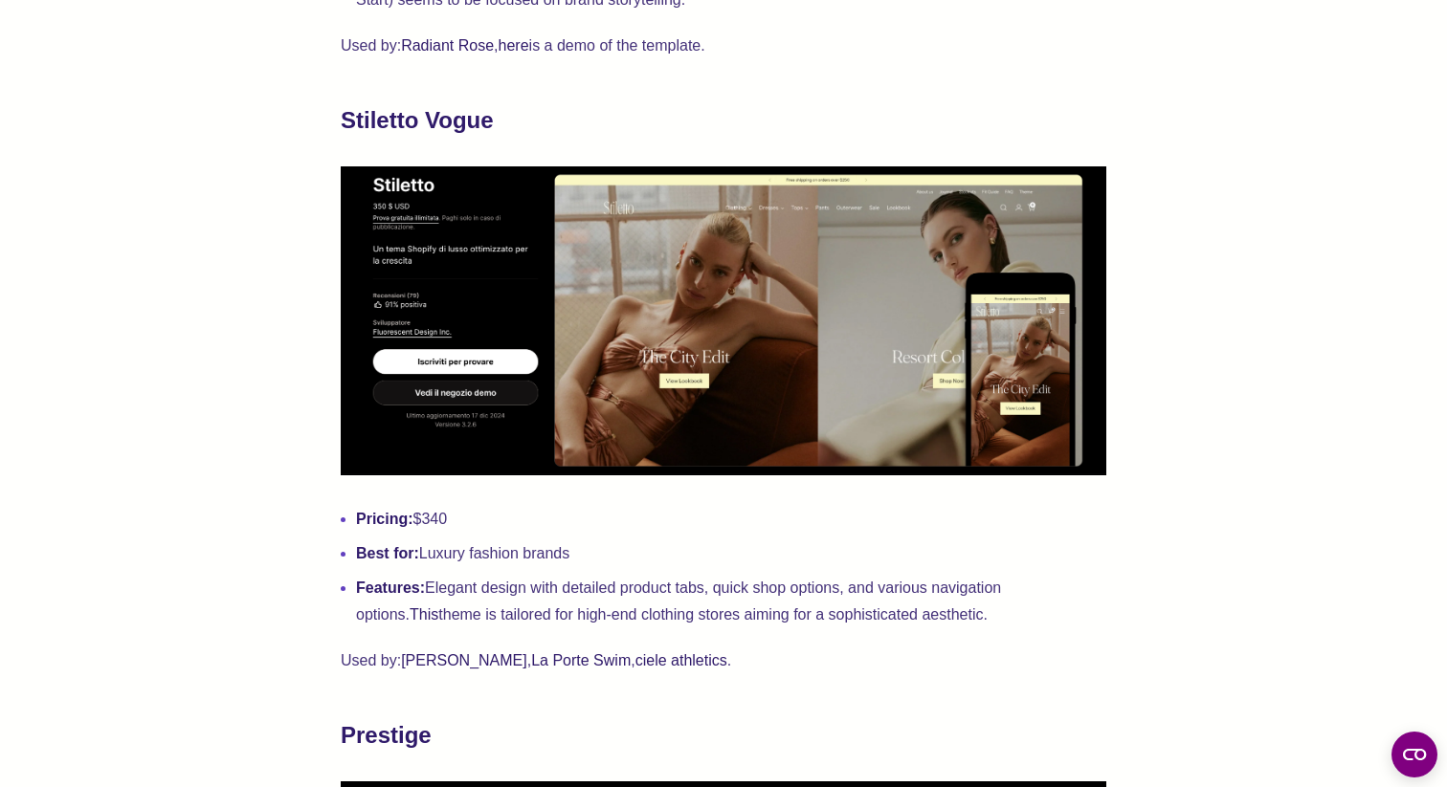  I want to click on img: Stiletto Vogue, so click(723, 321).